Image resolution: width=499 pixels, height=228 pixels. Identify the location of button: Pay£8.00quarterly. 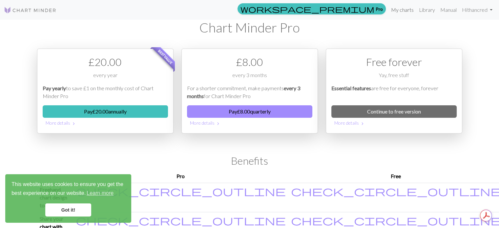
(250, 112).